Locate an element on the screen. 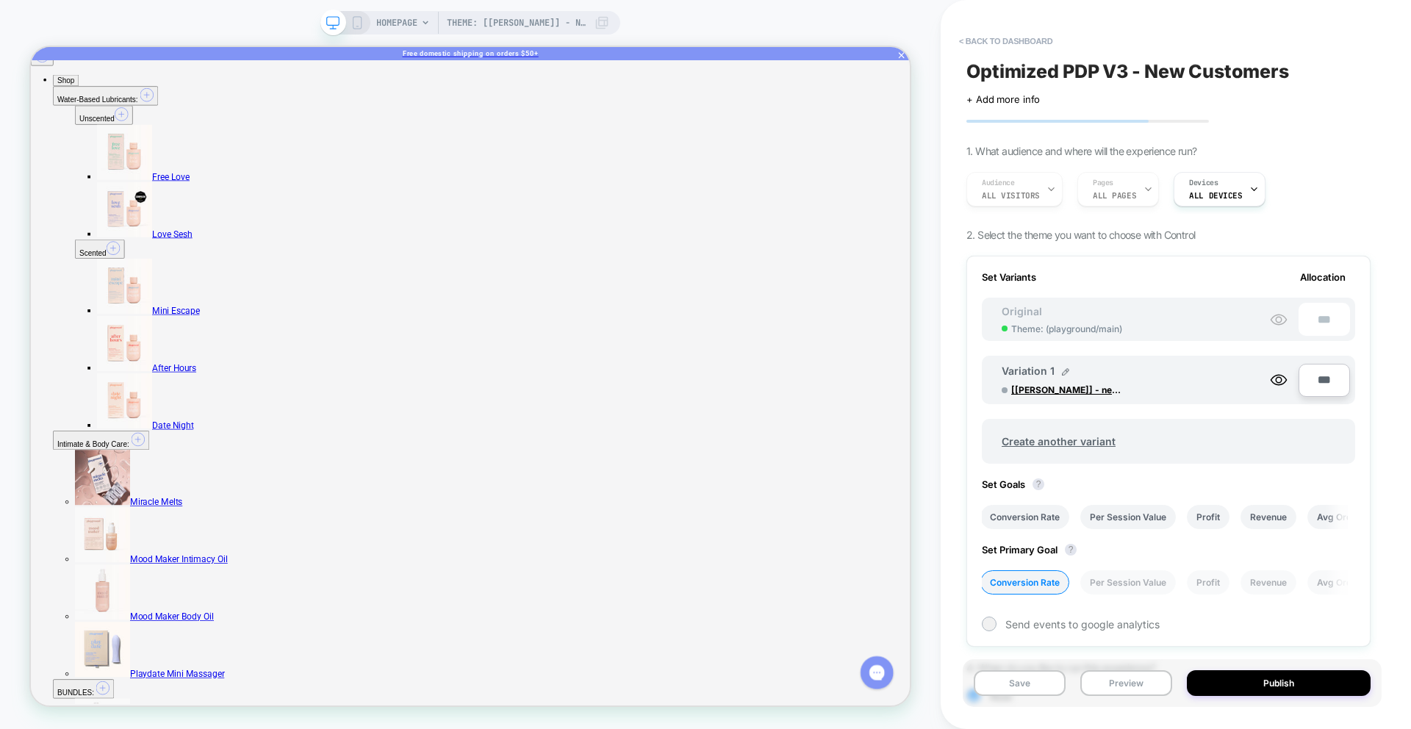 This screenshot has height=729, width=1411. span: + Add more info is located at coordinates (1003, 99).